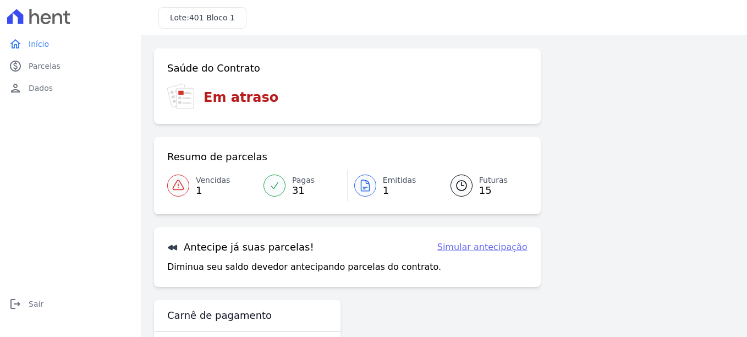 This screenshot has width=747, height=337. I want to click on span: Pagas, so click(303, 180).